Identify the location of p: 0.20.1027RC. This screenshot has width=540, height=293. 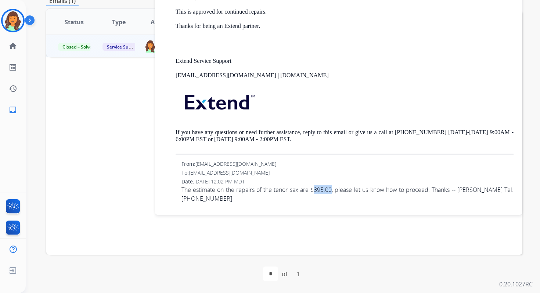
(516, 284).